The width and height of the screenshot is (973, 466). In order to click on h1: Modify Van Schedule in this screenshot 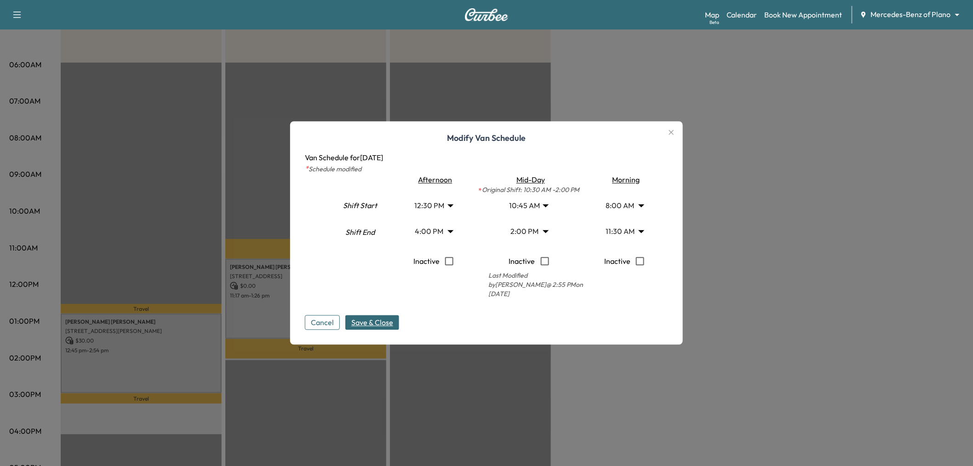, I will do `click(487, 142)`.